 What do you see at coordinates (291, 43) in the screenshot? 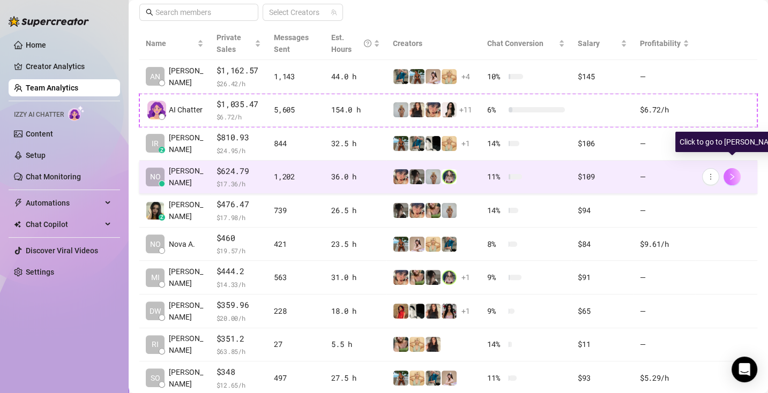
I see `span: Messages Sent` at bounding box center [291, 43].